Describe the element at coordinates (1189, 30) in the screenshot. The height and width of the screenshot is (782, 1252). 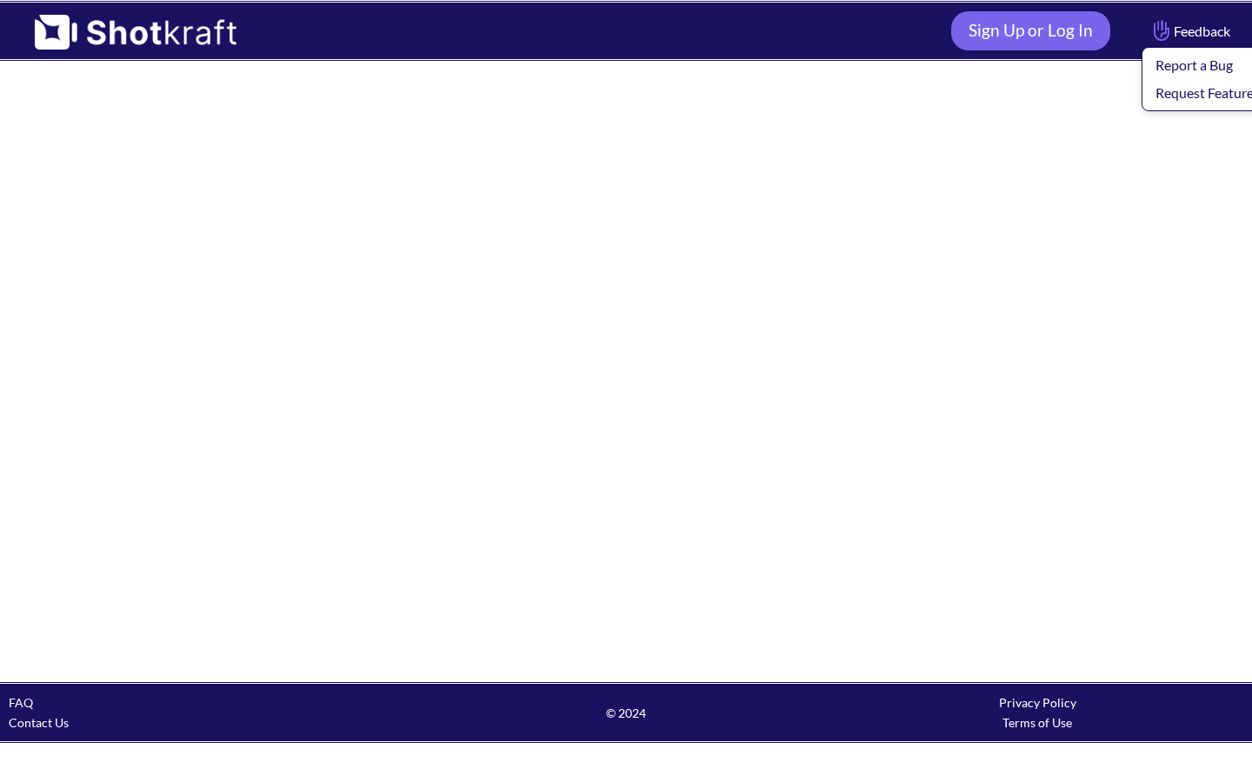
I see `span: Feedback` at that location.